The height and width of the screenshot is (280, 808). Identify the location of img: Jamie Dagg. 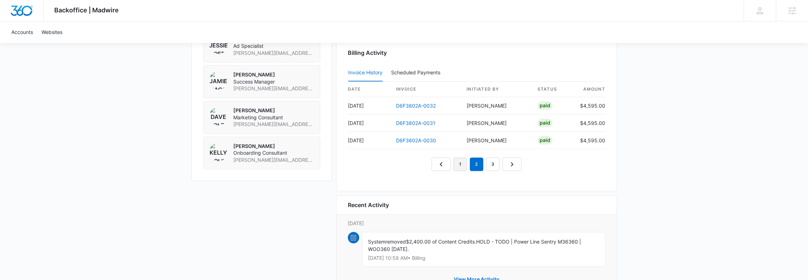
(218, 80).